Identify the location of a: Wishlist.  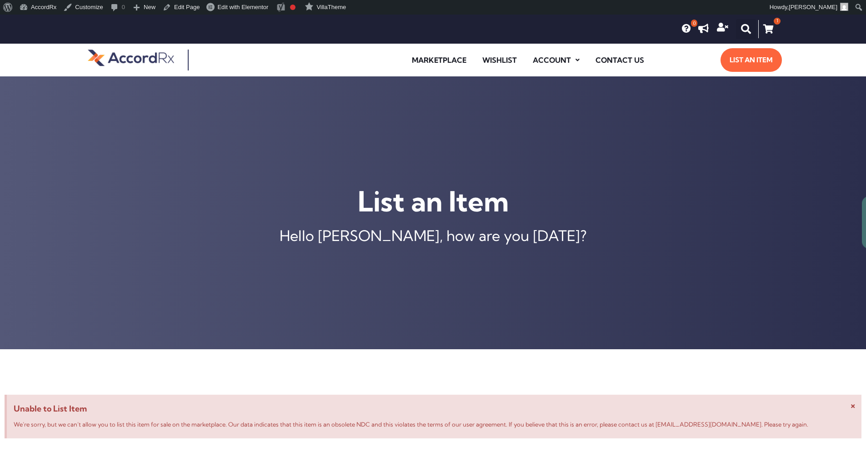
(500, 60).